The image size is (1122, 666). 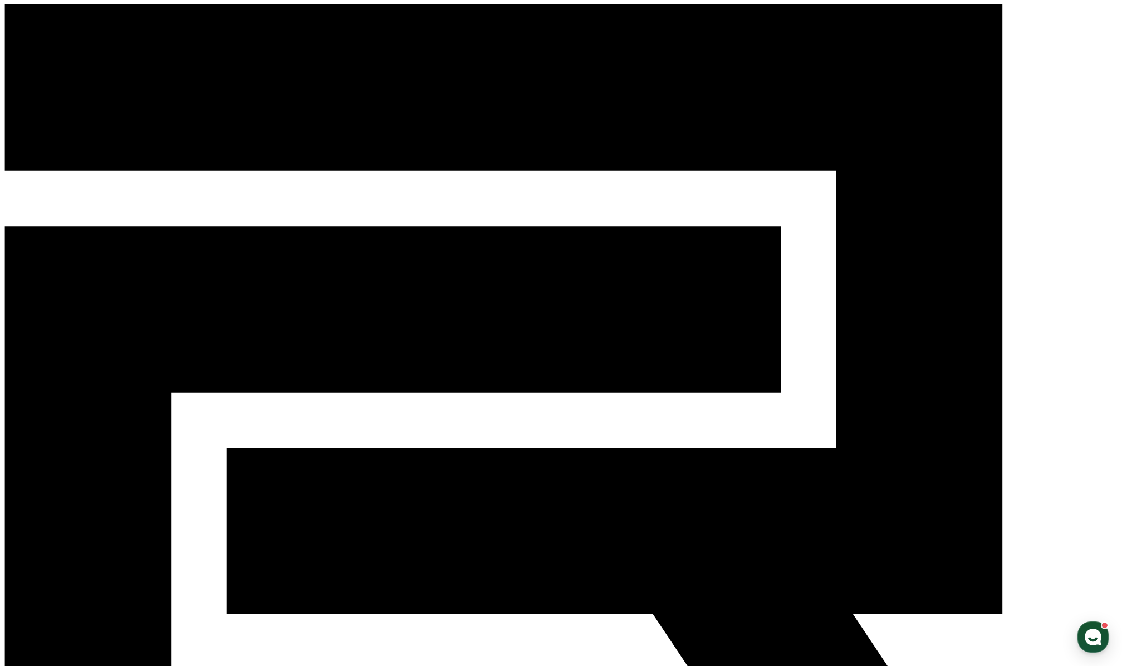 What do you see at coordinates (109, 367) in the screenshot?
I see `a: 대화` at bounding box center [109, 367].